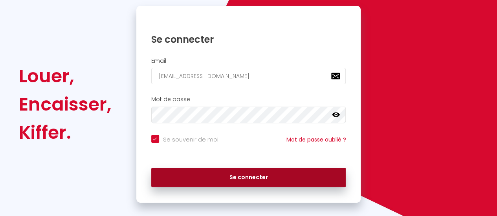 The image size is (497, 216). Describe the element at coordinates (65, 133) in the screenshot. I see `div: Kiffer.` at that location.